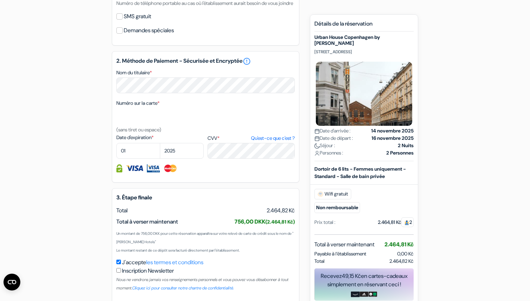  Describe the element at coordinates (364, 294) in the screenshot. I see `img: adidas-card.png` at that location.